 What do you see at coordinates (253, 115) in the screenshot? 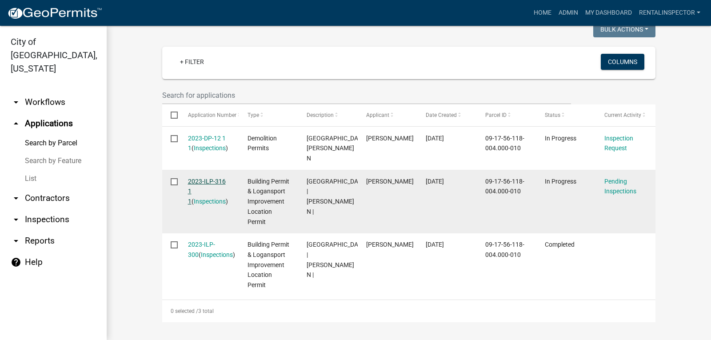
I see `span: Type` at bounding box center [253, 115].